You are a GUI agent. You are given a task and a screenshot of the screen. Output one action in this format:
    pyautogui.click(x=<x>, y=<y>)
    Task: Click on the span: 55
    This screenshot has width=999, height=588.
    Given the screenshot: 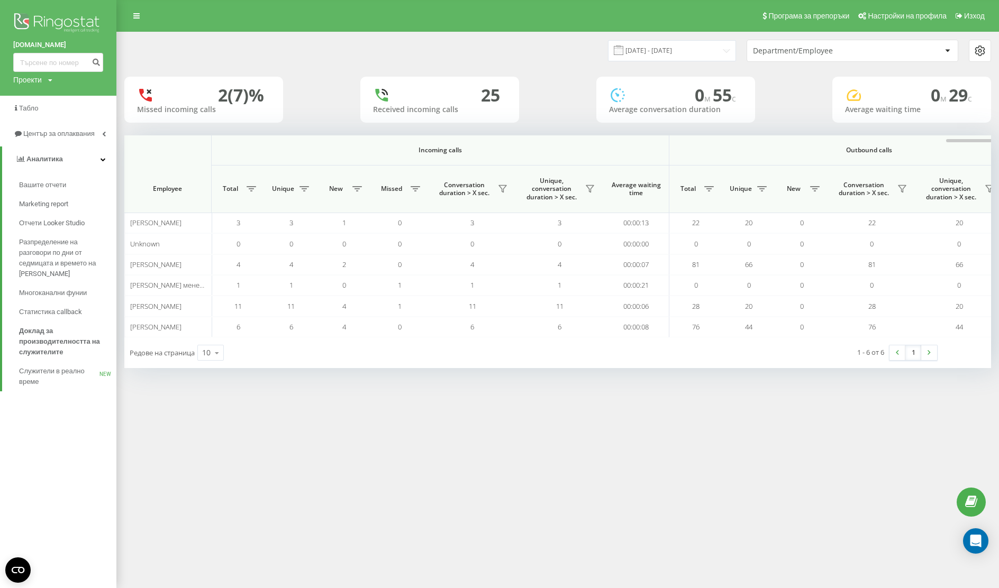 What is the action you would take?
    pyautogui.click(x=725, y=95)
    